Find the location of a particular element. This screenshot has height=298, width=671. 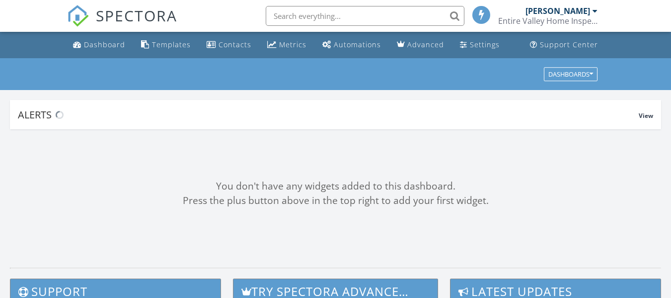

div: Advanced is located at coordinates (426, 44).